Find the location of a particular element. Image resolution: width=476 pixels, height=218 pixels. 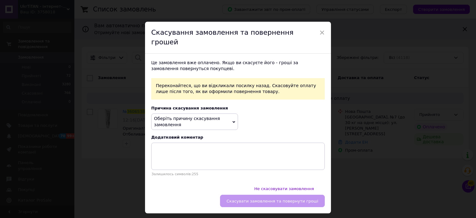

div: Причина скасування замовлення is located at coordinates (238, 108).